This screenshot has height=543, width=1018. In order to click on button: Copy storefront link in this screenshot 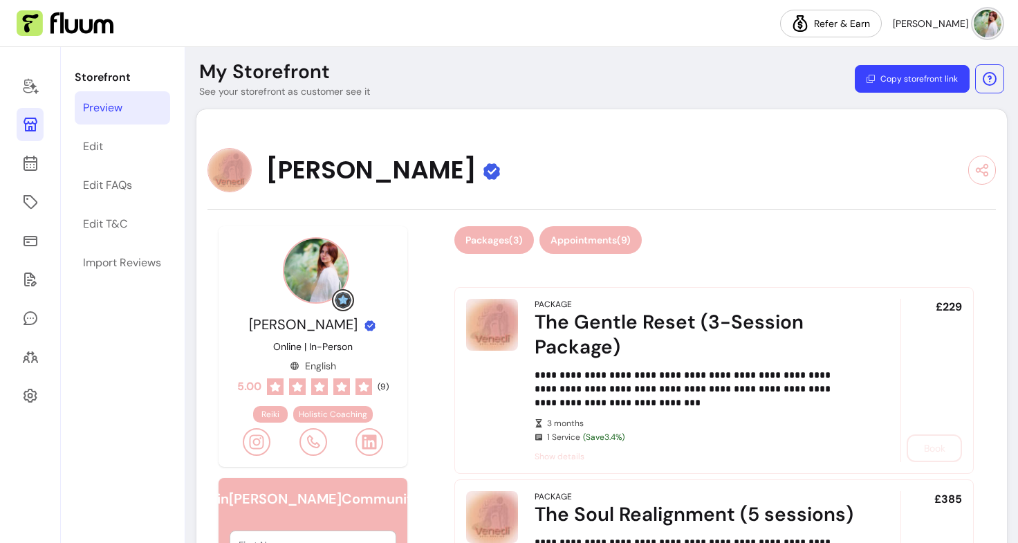, I will do `click(912, 79)`.